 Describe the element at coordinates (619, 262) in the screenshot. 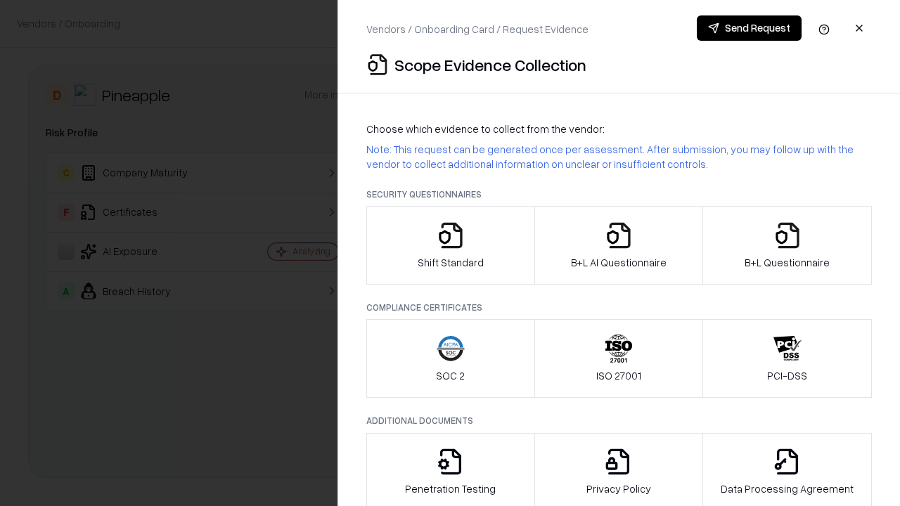

I see `p: B+L AI Questionnaire` at that location.